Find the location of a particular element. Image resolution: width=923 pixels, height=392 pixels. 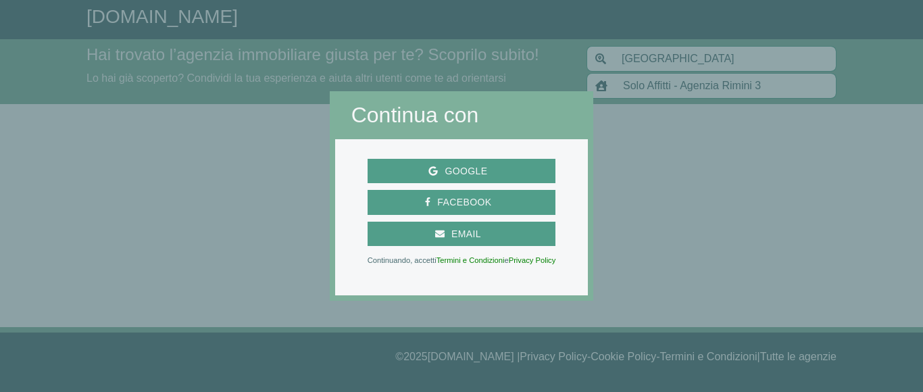

button: Email is located at coordinates (462, 234).